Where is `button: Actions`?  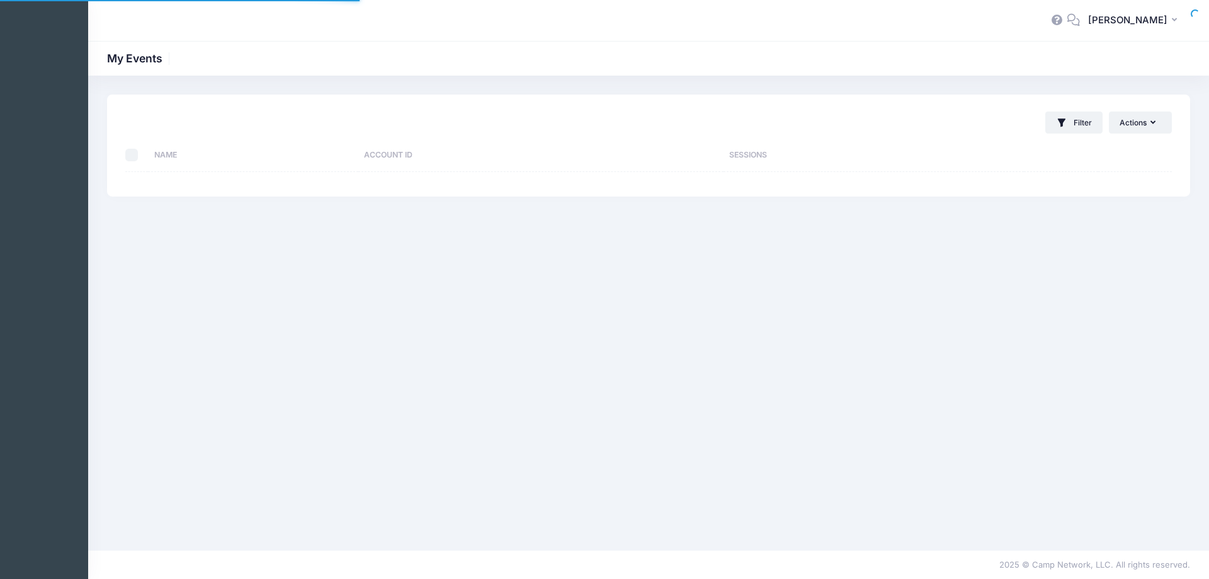 button: Actions is located at coordinates (1141, 122).